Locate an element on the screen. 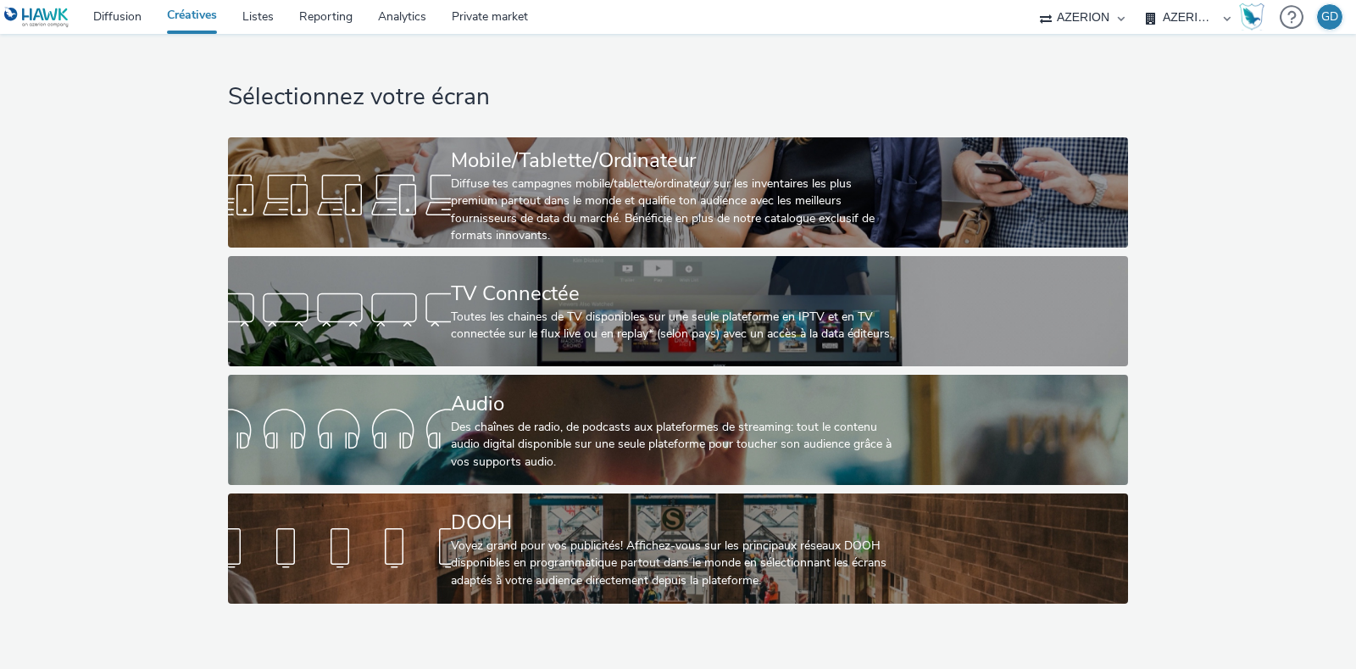 This screenshot has width=1356, height=669. h1: Sélectionnez votre écran is located at coordinates (678, 97).